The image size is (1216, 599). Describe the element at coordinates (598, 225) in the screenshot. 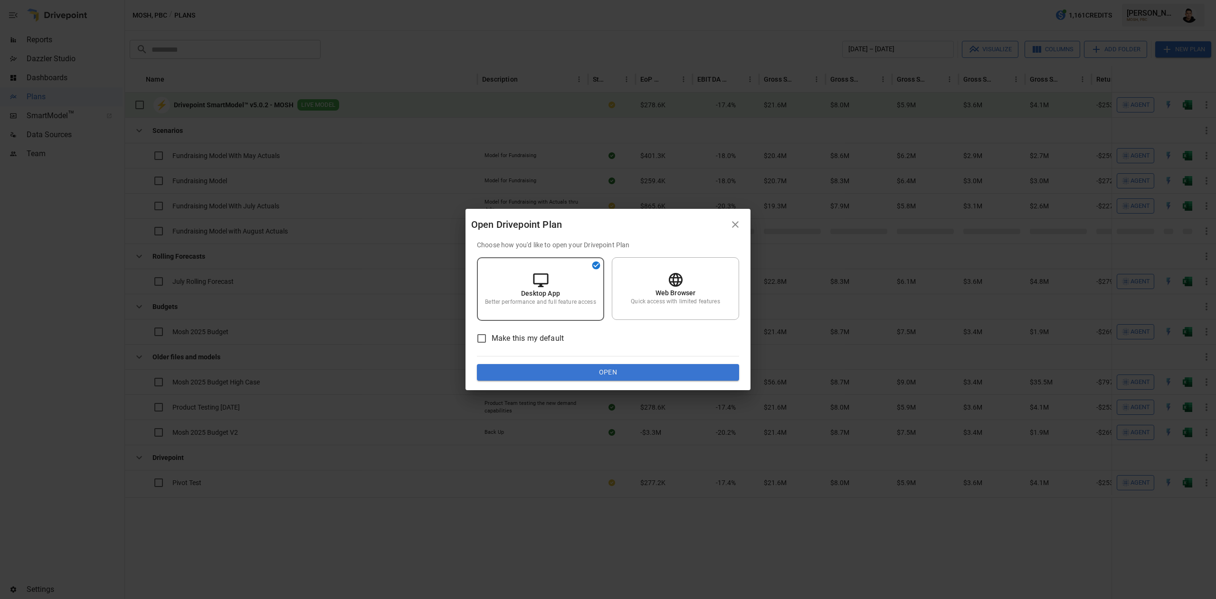

I see `div: Open Drivepoint Plan` at that location.